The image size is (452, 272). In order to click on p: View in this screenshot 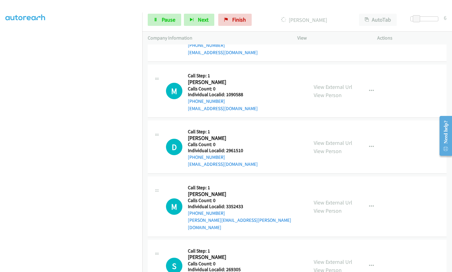, I will do `click(332, 38)`.